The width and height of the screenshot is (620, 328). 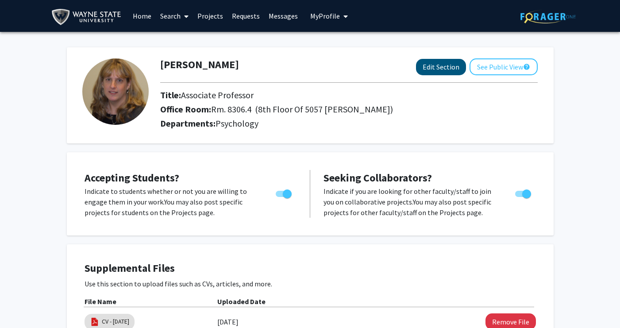 I want to click on img: ForagerOne Logo, so click(x=548, y=16).